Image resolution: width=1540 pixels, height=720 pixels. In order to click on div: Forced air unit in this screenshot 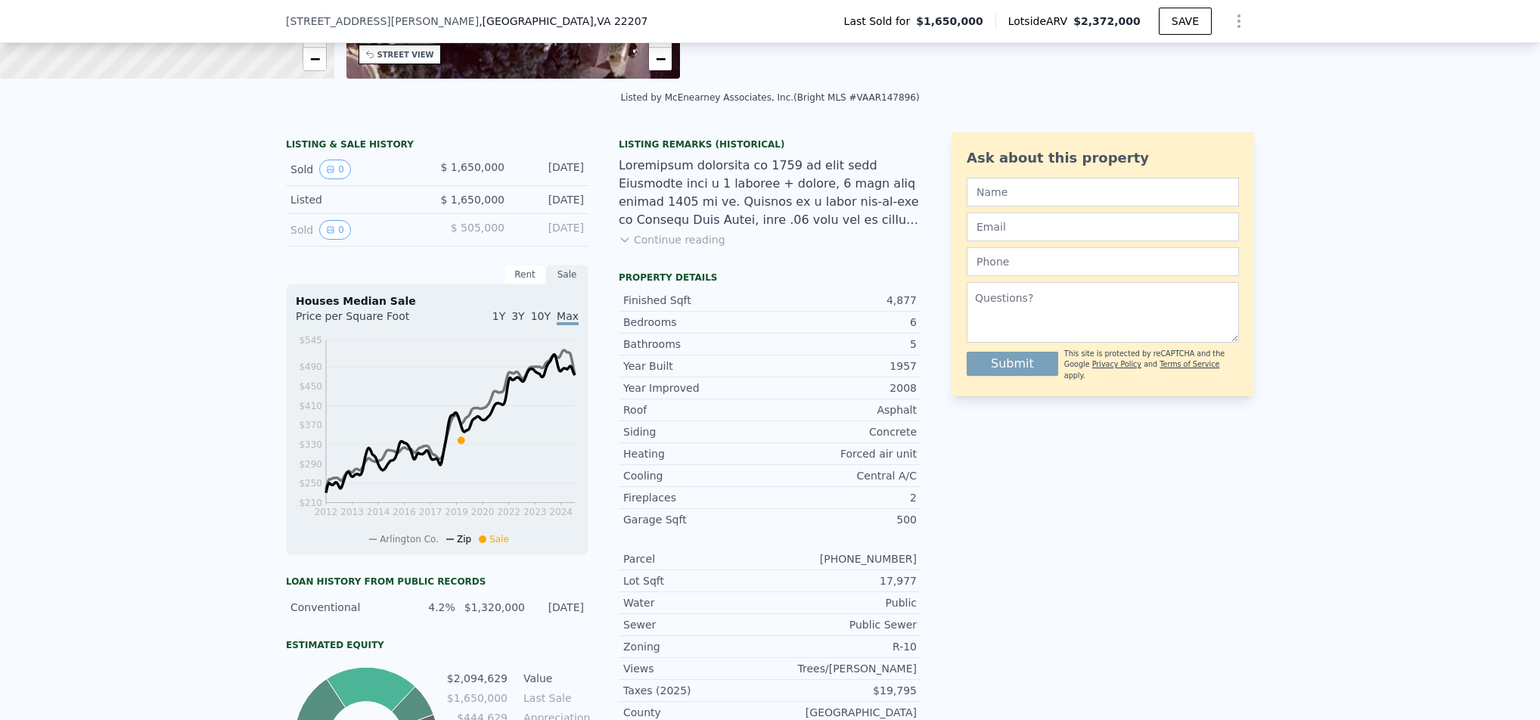, I will do `click(844, 454)`.